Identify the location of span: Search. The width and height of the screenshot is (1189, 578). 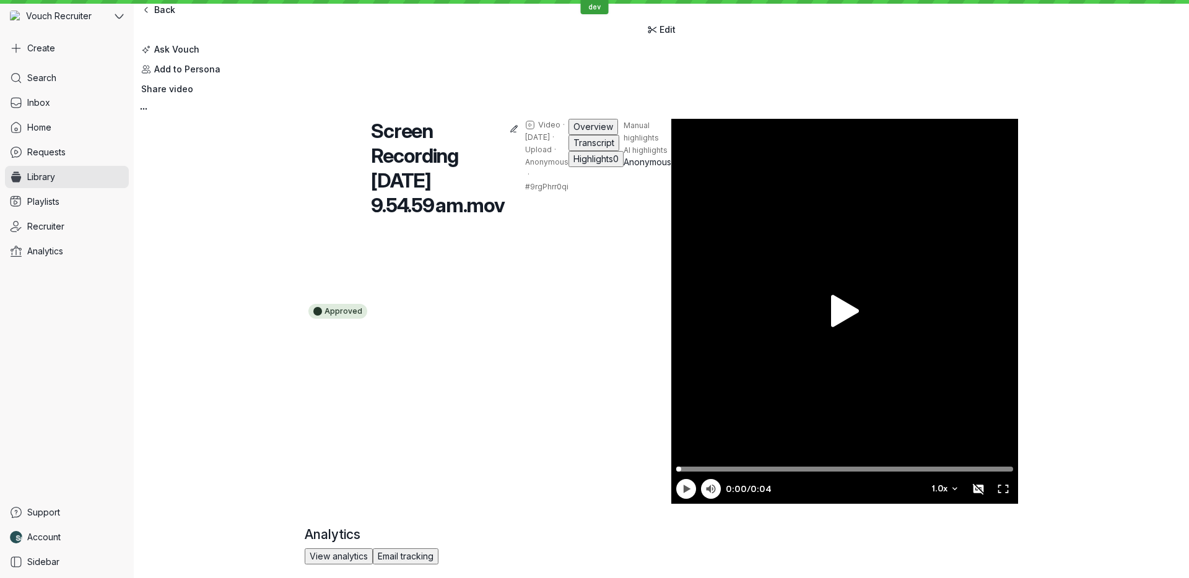
(41, 78).